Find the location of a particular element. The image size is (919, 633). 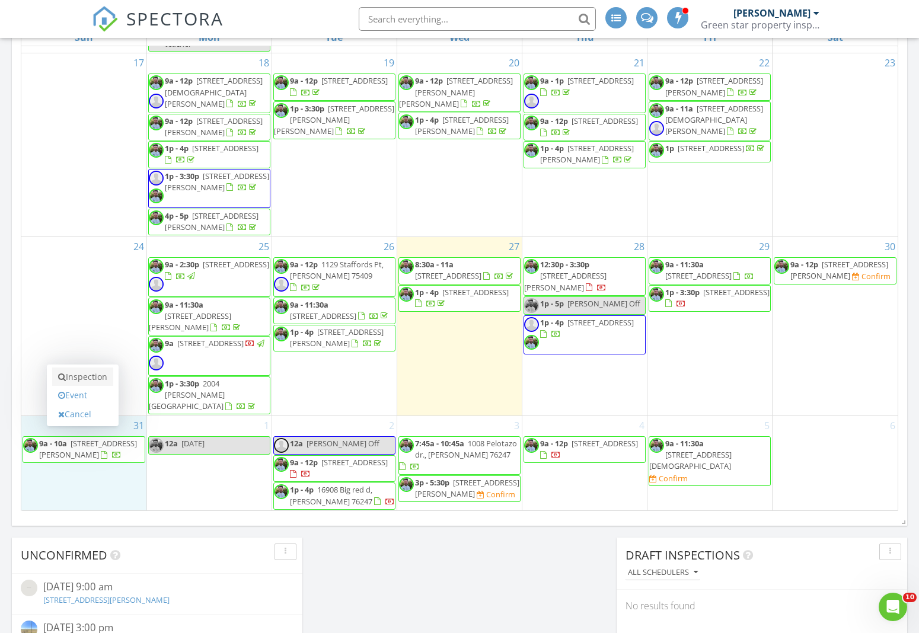

span: 10 is located at coordinates (909, 598).